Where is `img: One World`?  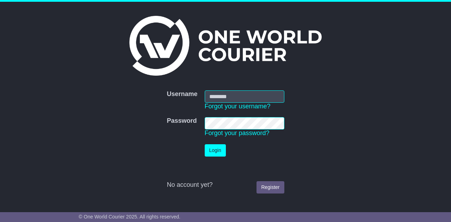 img: One World is located at coordinates (226, 46).